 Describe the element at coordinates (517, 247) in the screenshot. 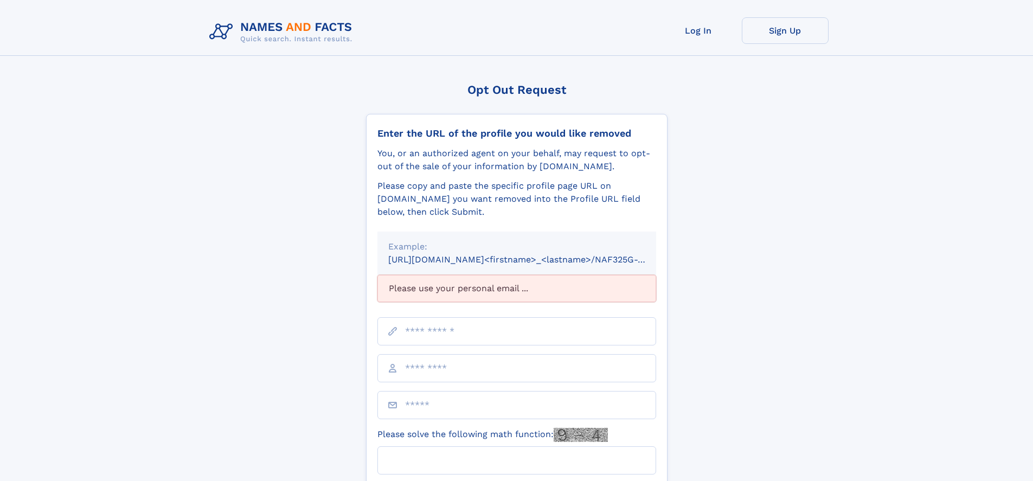

I see `div: Example:` at that location.